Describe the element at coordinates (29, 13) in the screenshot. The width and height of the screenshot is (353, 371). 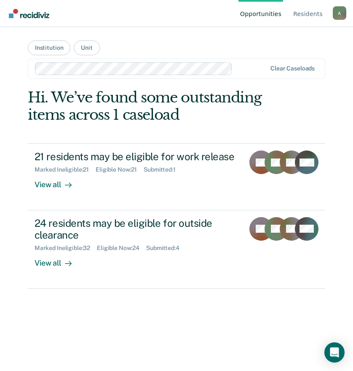
I see `img: Recidiviz` at that location.